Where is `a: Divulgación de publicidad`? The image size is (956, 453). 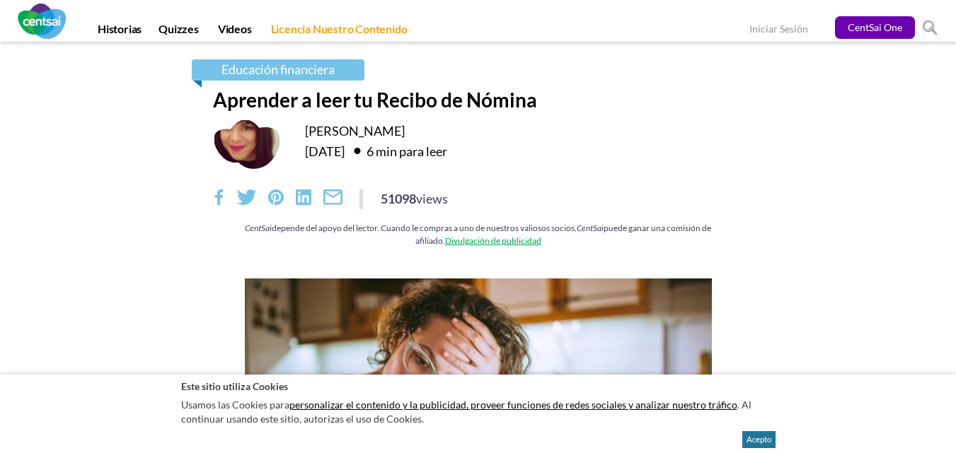
a: Divulgación de publicidad is located at coordinates (493, 241).